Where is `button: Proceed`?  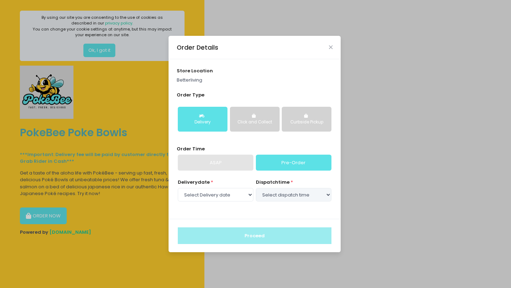
button: Proceed is located at coordinates (254, 236).